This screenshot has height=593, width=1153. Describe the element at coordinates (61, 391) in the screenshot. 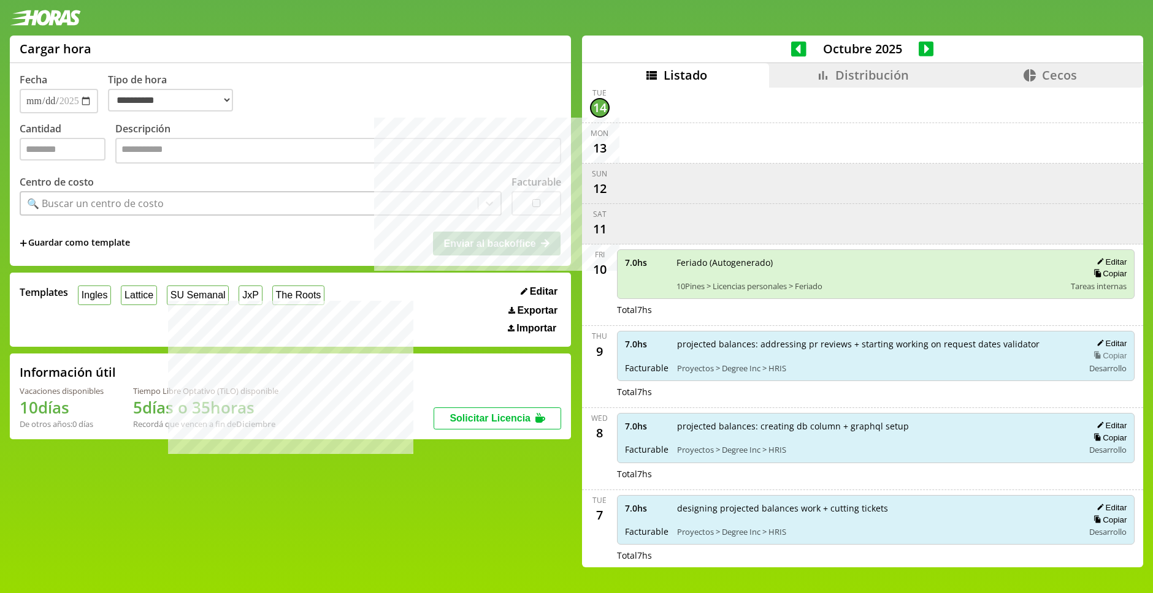

I see `div: Vacaciones disponibles` at that location.